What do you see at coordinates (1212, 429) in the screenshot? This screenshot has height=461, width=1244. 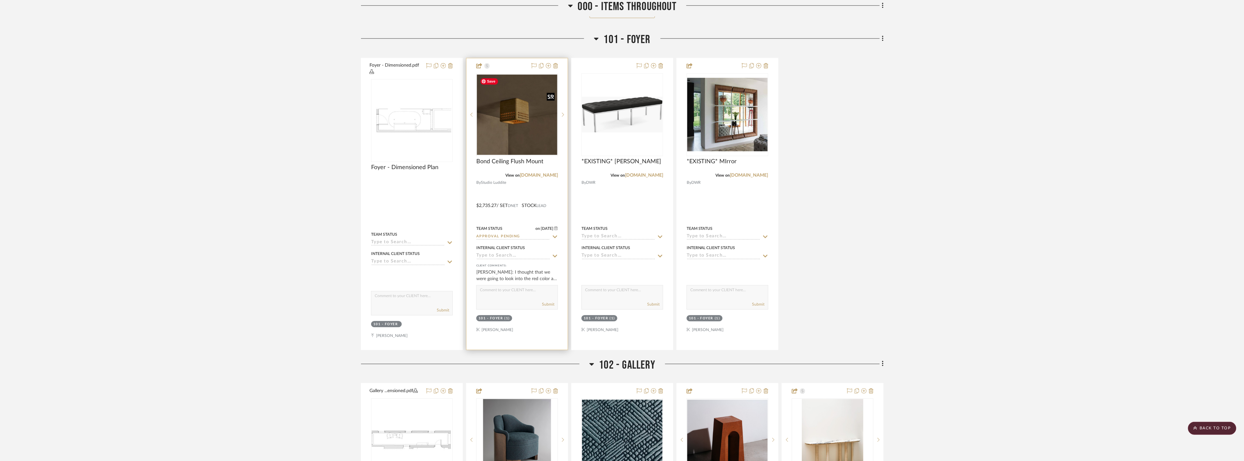 I see `scroll-to-top-button: BACK TO TOP` at bounding box center [1212, 429].